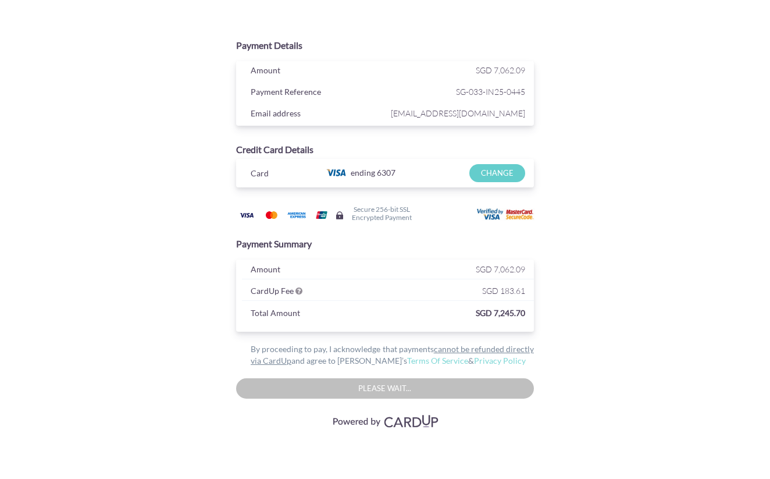 Image resolution: width=770 pixels, height=479 pixels. Describe the element at coordinates (315, 93) in the screenshot. I see `div: Payment Reference` at that location.